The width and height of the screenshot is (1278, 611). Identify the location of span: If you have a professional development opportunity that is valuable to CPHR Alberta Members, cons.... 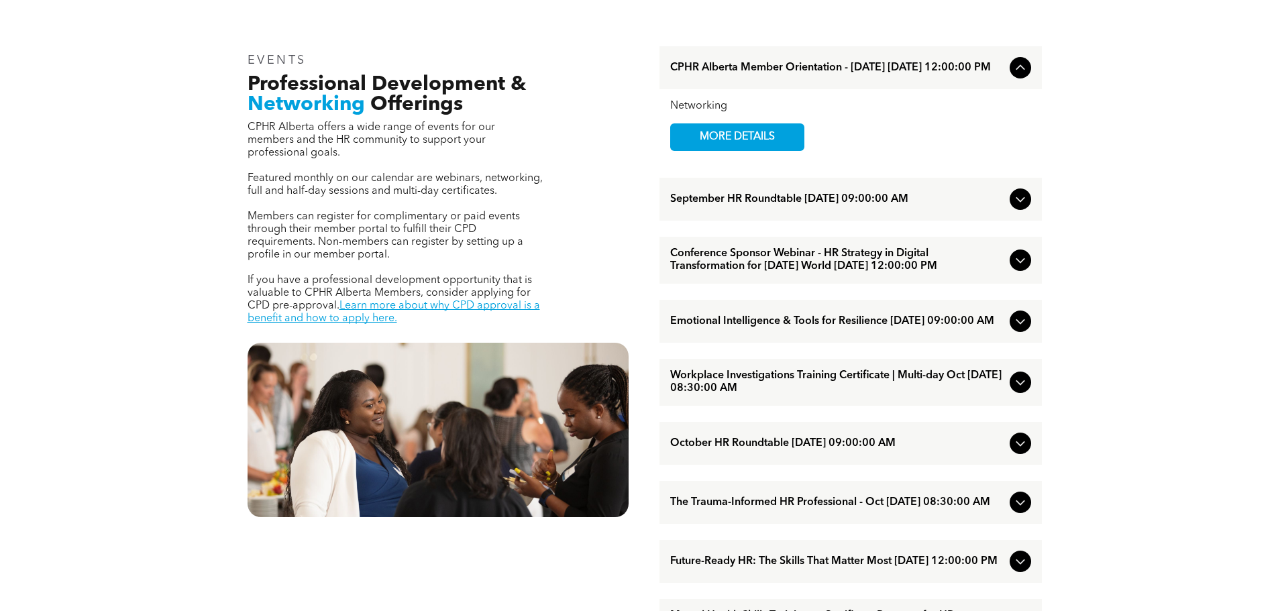
(390, 293).